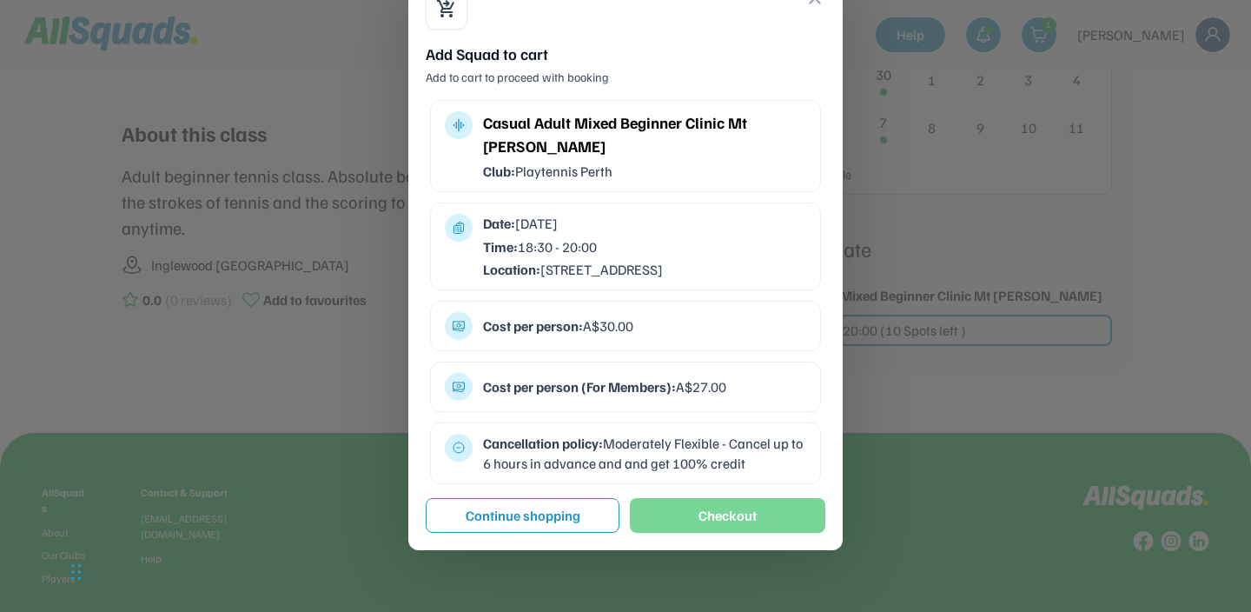 The width and height of the screenshot is (1251, 612). What do you see at coordinates (626, 54) in the screenshot?
I see `div: Add Squad to cart` at bounding box center [626, 54].